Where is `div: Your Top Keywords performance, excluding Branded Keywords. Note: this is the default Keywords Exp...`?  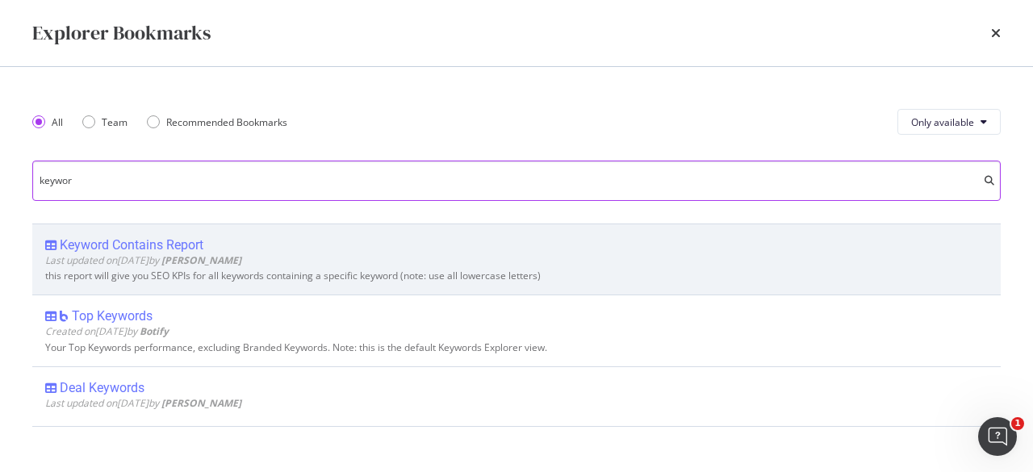
div: Your Top Keywords performance, excluding Branded Keywords. Note: this is the default Keywords Exp... is located at coordinates (517, 348).